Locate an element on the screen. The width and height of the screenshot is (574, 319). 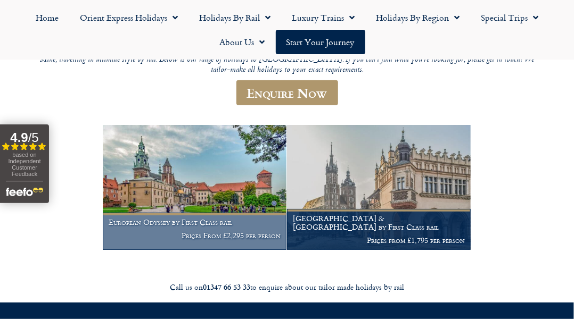
a: Holidays by Rail is located at coordinates (235, 18).